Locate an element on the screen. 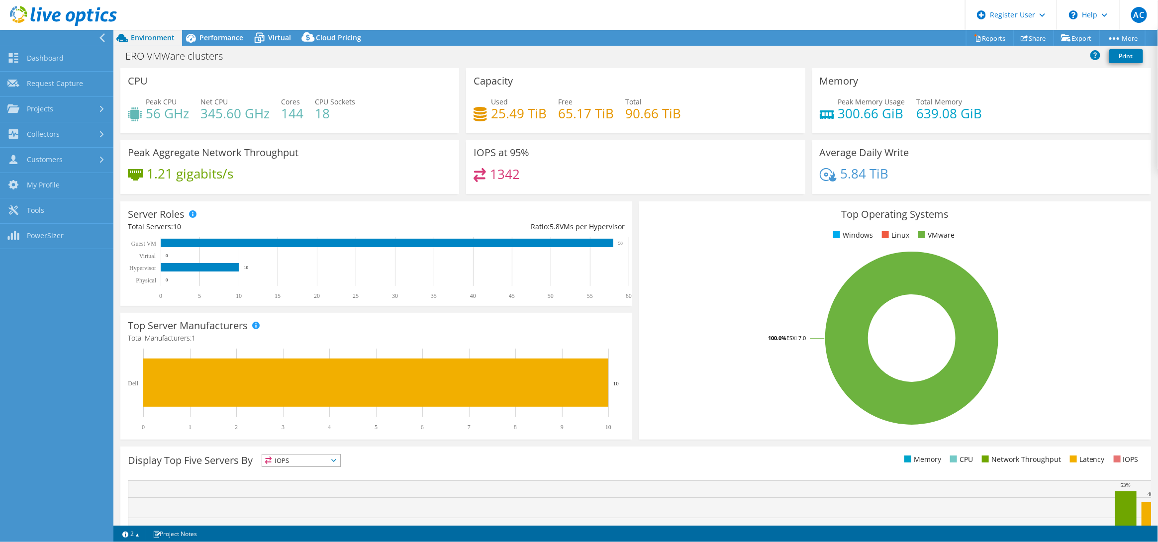 The image size is (1158, 542). h4: 1342 is located at coordinates (505, 174).